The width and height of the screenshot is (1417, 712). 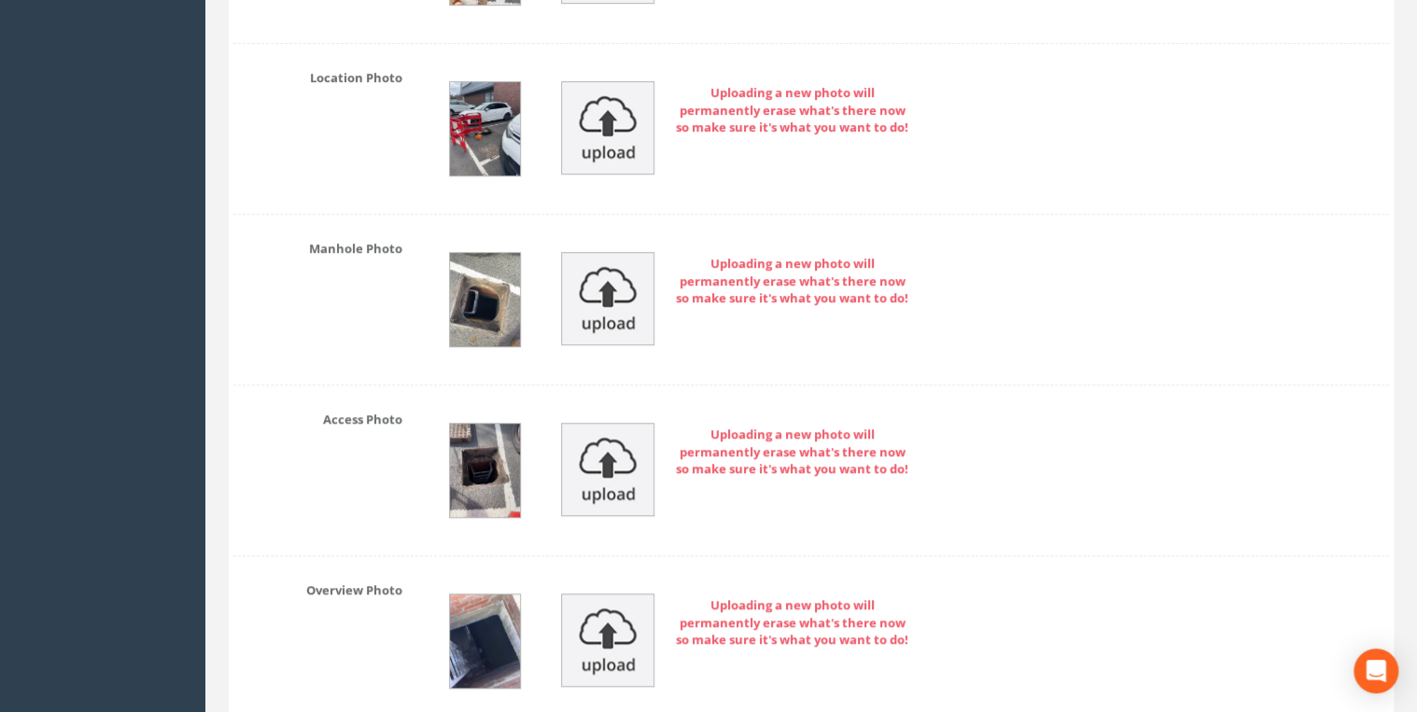 I want to click on label: Access Photo, so click(x=317, y=416).